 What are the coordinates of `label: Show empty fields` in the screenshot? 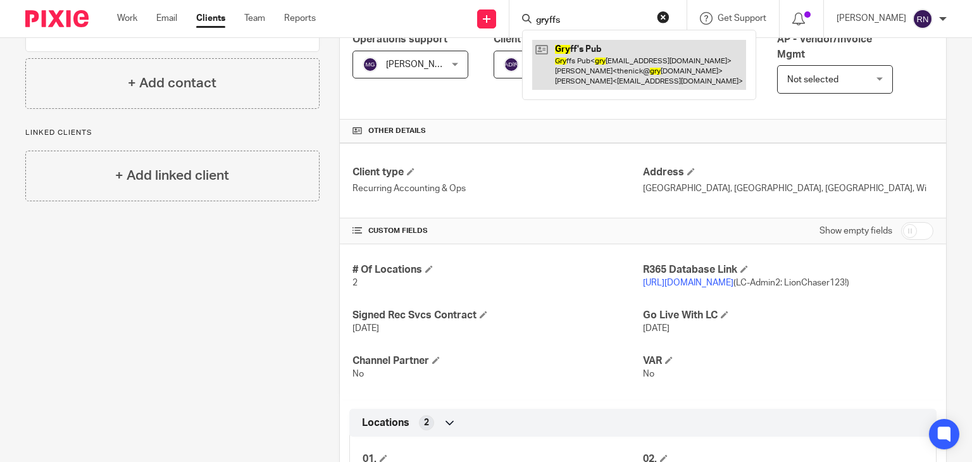 It's located at (856, 231).